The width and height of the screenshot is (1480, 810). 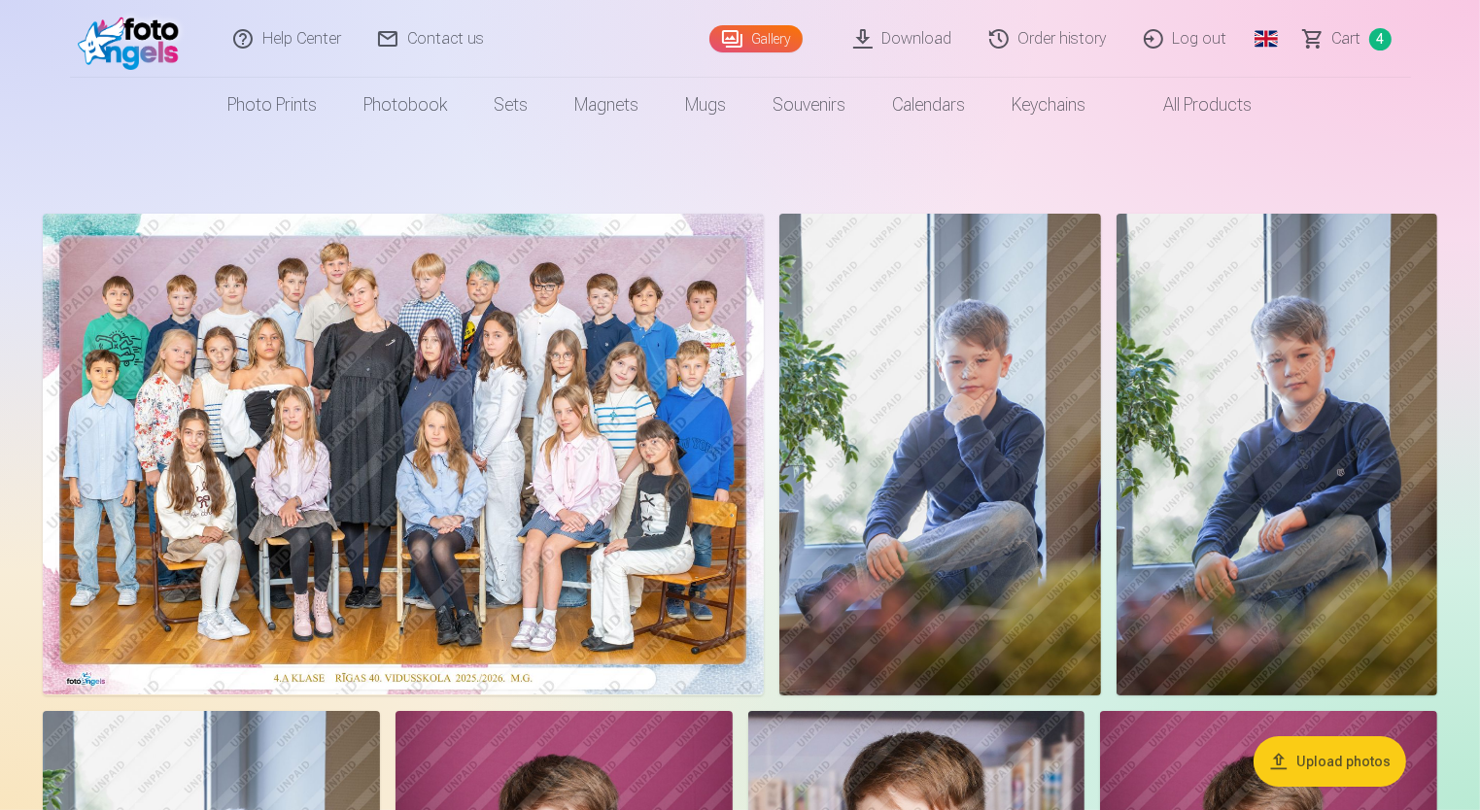 What do you see at coordinates (1329, 762) in the screenshot?
I see `button: Upload photos` at bounding box center [1329, 762].